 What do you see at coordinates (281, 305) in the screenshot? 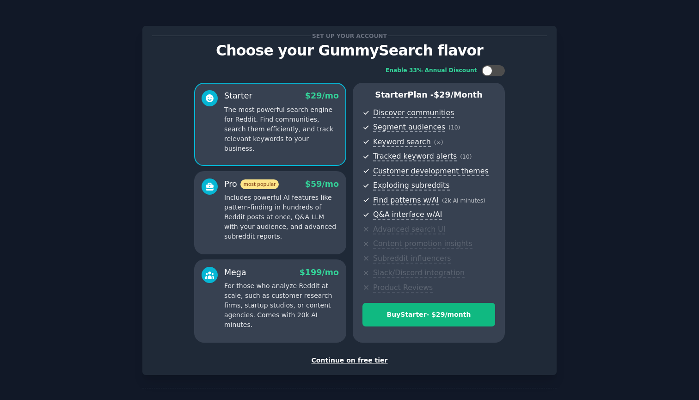
I see `p: For those who analyze Reddit at scale, such as customer research firms, startup studios, or conte...` at bounding box center [281, 305].